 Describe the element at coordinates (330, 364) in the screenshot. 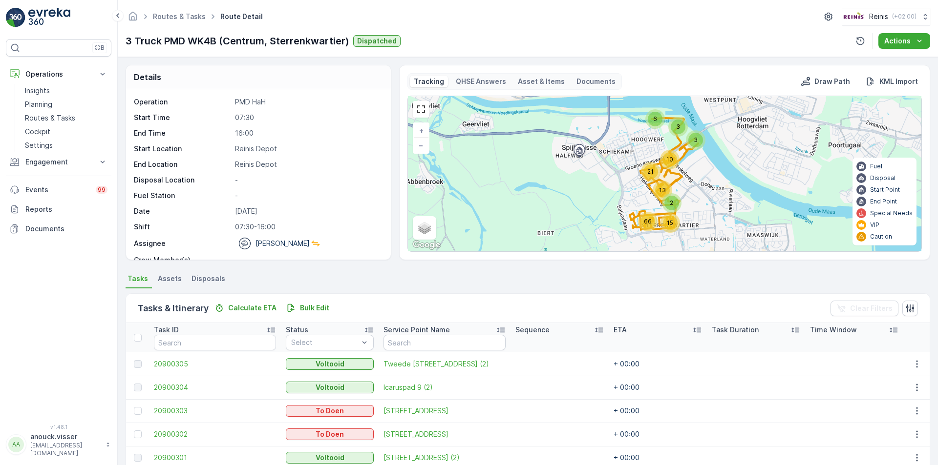

I see `button: Voltooid` at that location.